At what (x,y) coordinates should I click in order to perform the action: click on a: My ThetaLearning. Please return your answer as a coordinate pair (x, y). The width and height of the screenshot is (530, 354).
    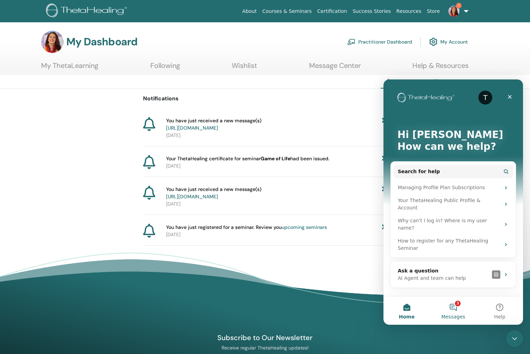
    Looking at the image, I should click on (70, 68).